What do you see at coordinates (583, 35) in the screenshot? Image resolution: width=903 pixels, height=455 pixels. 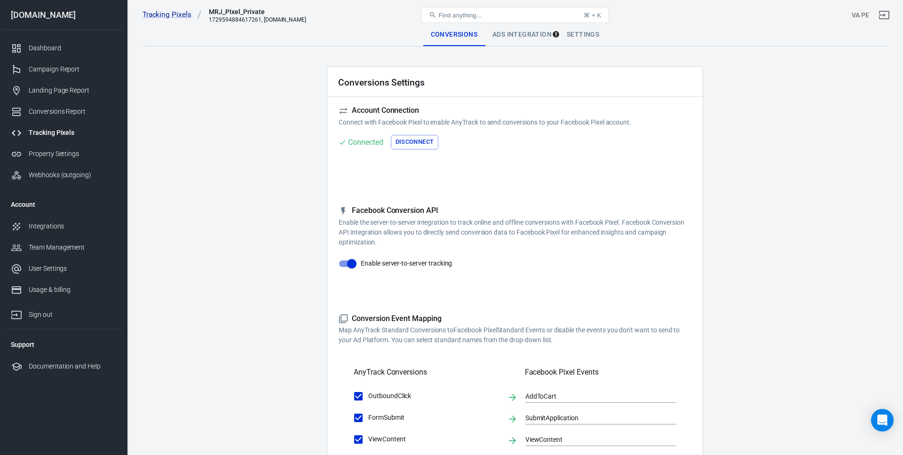 I see `div: Settings` at bounding box center [583, 35].